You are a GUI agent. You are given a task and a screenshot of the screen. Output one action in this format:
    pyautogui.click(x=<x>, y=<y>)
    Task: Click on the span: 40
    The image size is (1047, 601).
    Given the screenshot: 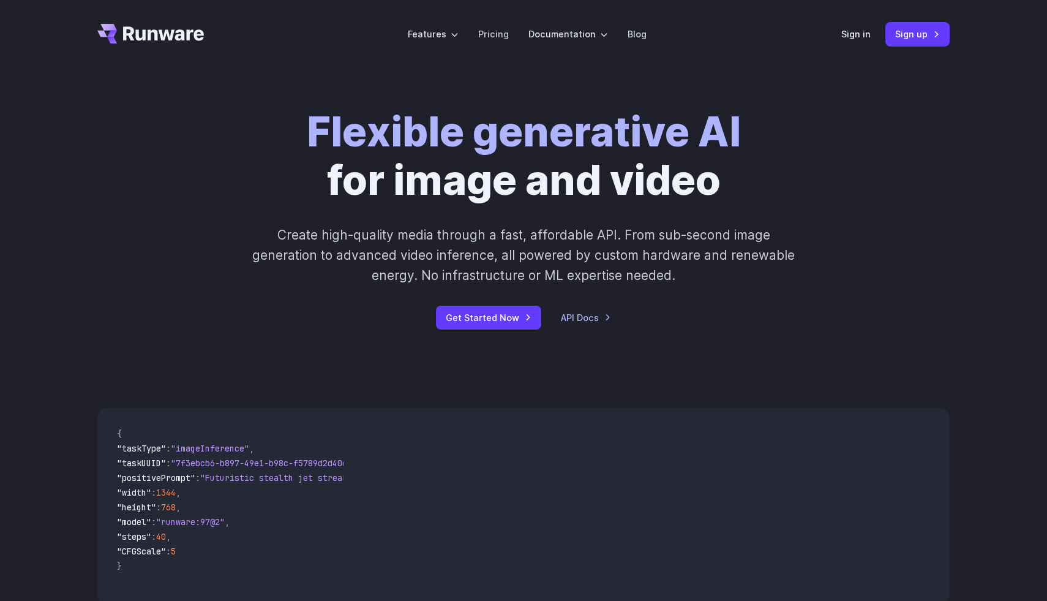 What is the action you would take?
    pyautogui.click(x=161, y=536)
    